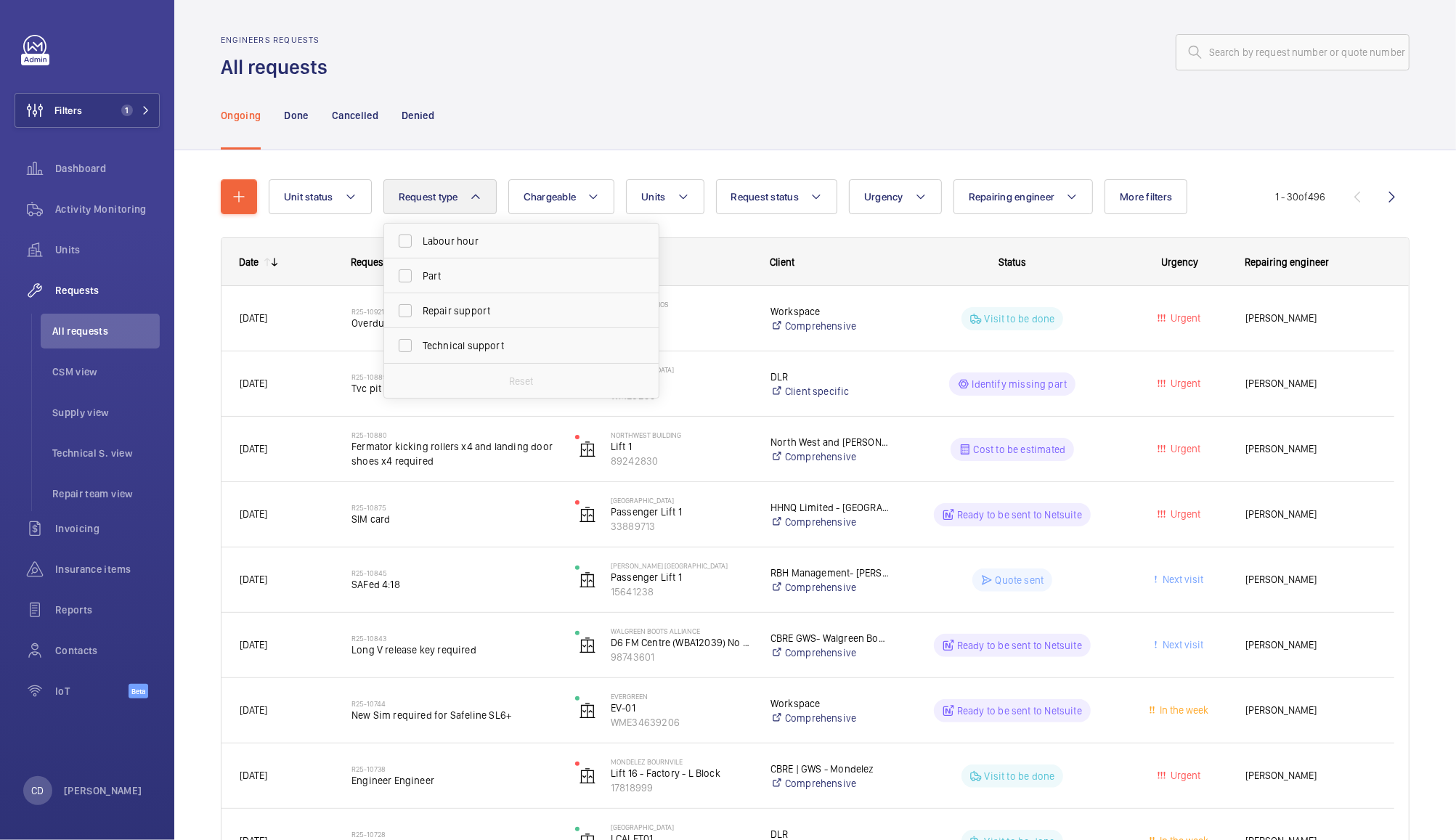  I want to click on span: New Sim required for Safeline SL6+, so click(454, 715).